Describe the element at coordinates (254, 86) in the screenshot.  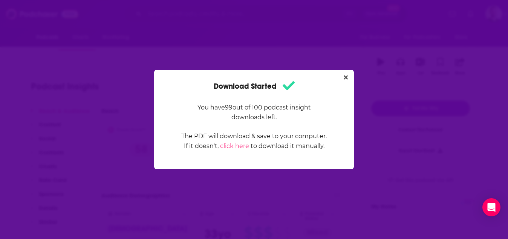
I see `h1: Download Started` at that location.